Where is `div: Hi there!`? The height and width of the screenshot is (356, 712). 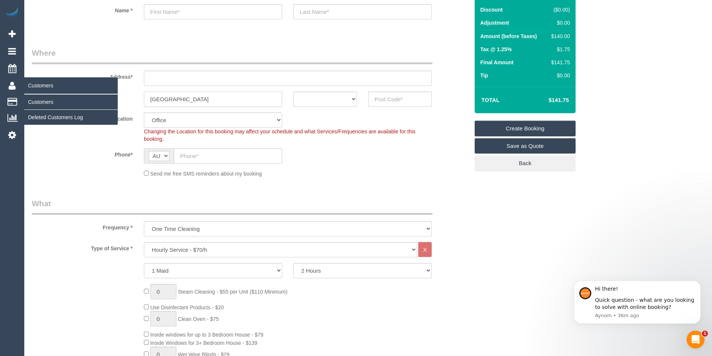 div: Hi there! is located at coordinates (83, 20).